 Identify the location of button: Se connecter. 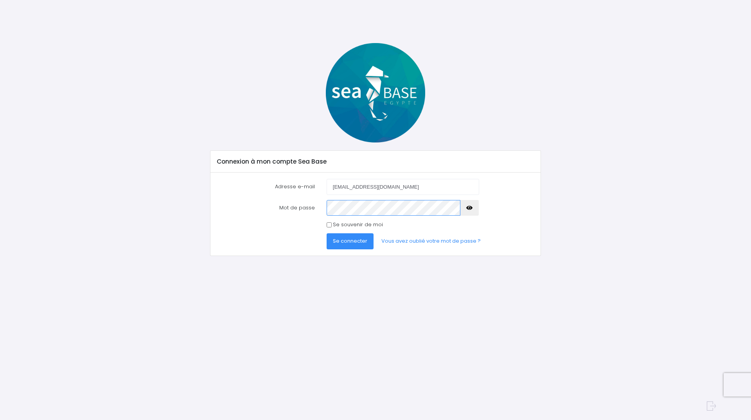
(350, 241).